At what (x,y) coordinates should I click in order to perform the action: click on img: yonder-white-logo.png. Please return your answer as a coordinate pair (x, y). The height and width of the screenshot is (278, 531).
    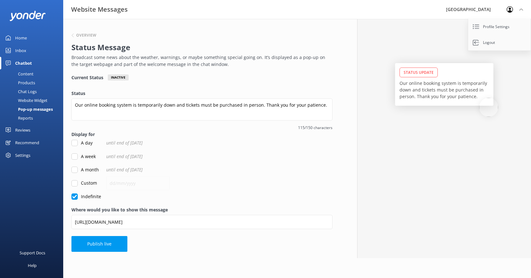
    Looking at the image, I should click on (27, 16).